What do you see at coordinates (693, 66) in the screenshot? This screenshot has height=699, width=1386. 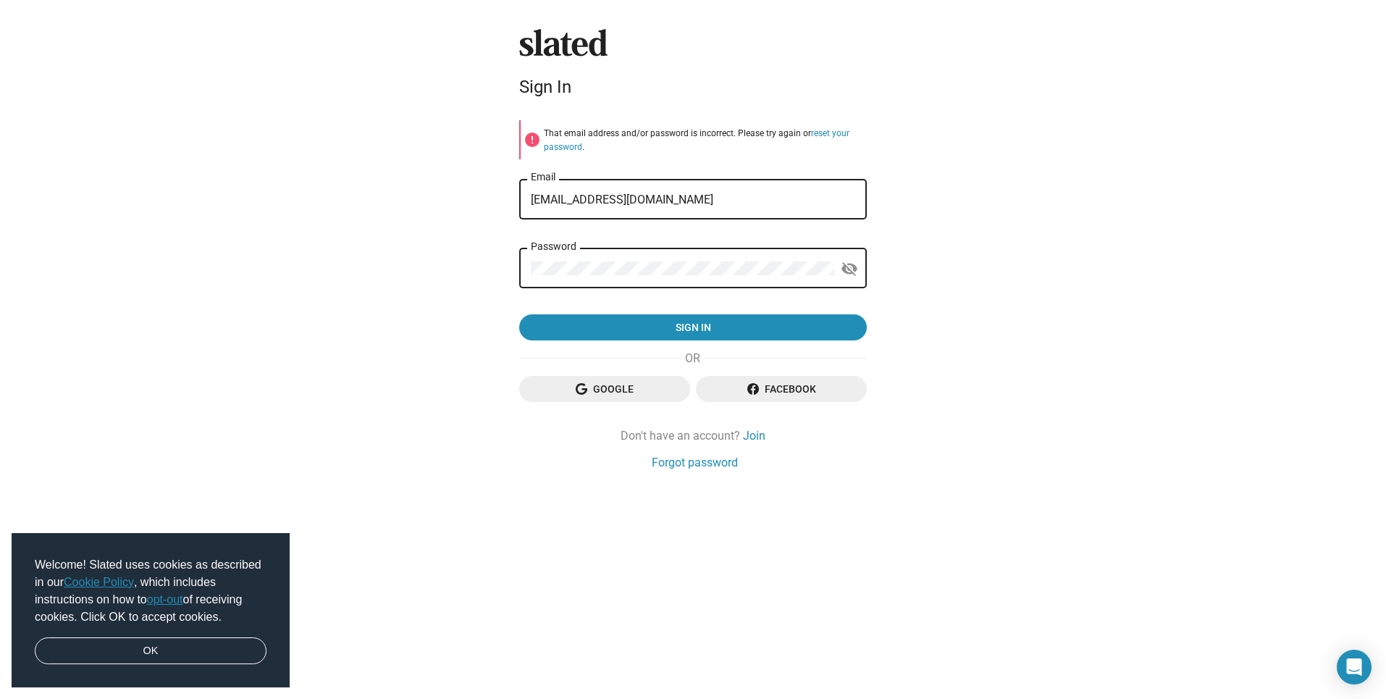 I see `sl-branding: Sign In` at bounding box center [693, 66].